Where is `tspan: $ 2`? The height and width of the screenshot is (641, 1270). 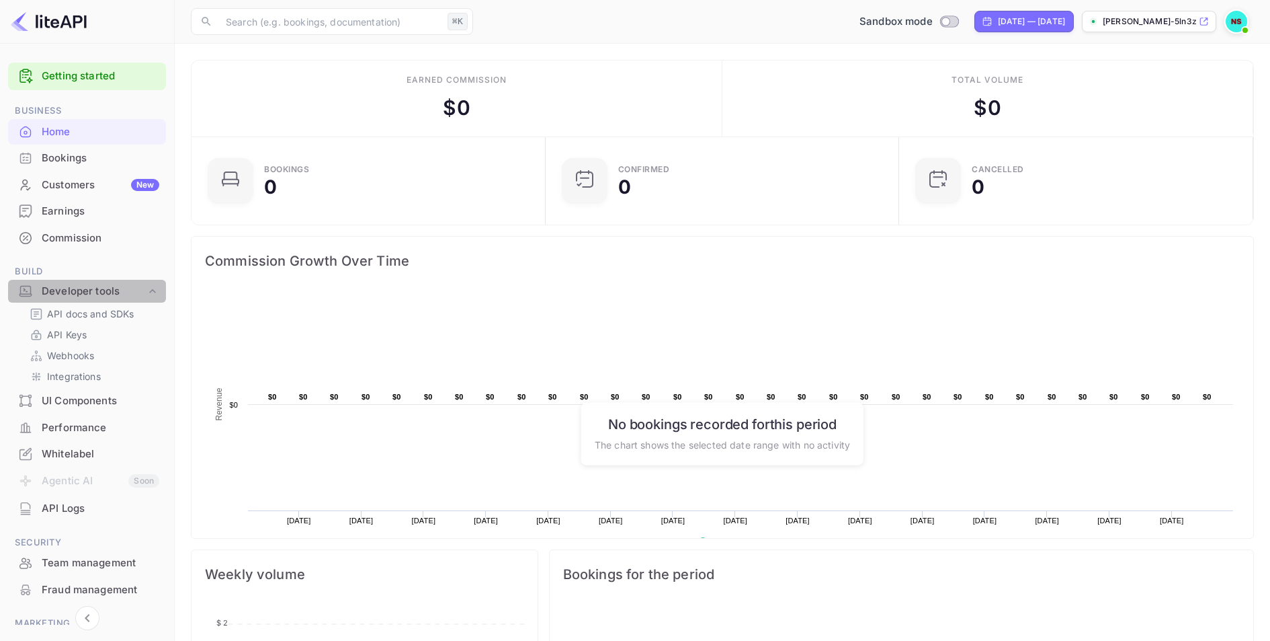
tspan: $ 2 is located at coordinates (222, 622).